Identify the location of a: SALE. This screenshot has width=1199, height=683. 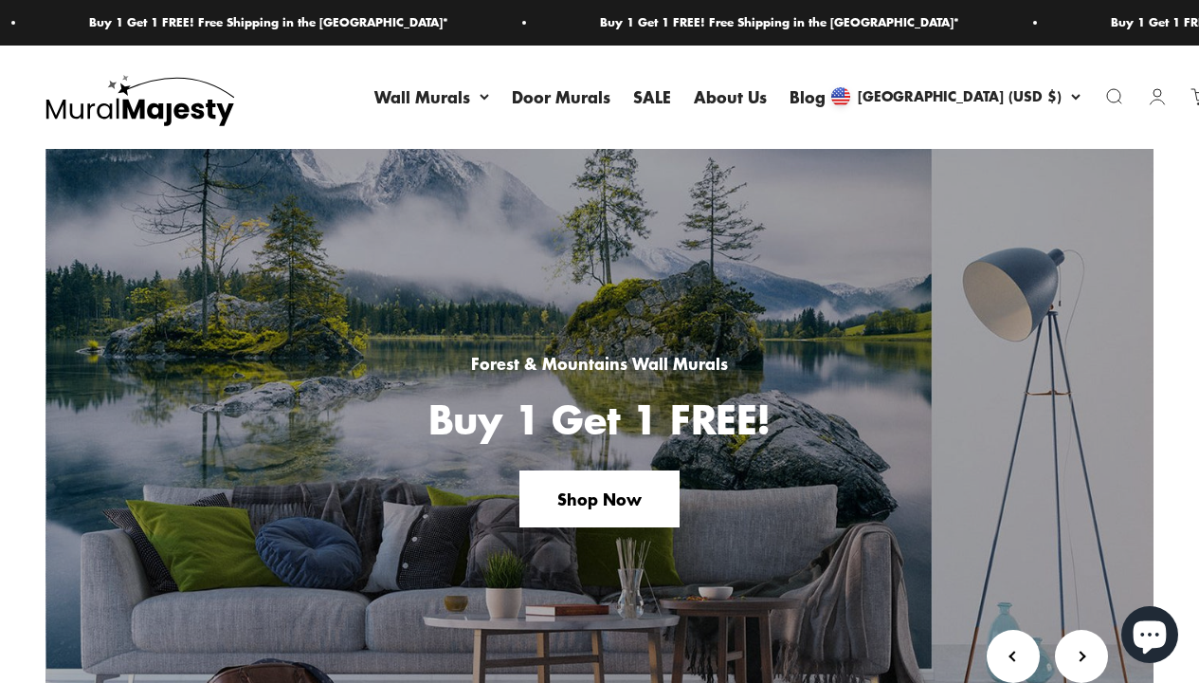
(652, 96).